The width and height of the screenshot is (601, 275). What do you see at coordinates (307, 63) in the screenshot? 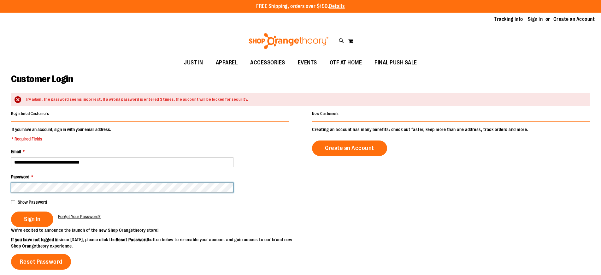
I see `a: EVENTS` at bounding box center [307, 63].